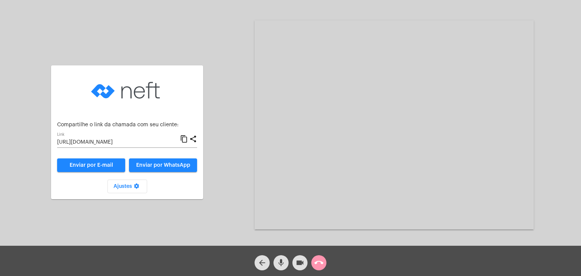 Image resolution: width=581 pixels, height=276 pixels. I want to click on span: Enviar por E-mail, so click(91, 165).